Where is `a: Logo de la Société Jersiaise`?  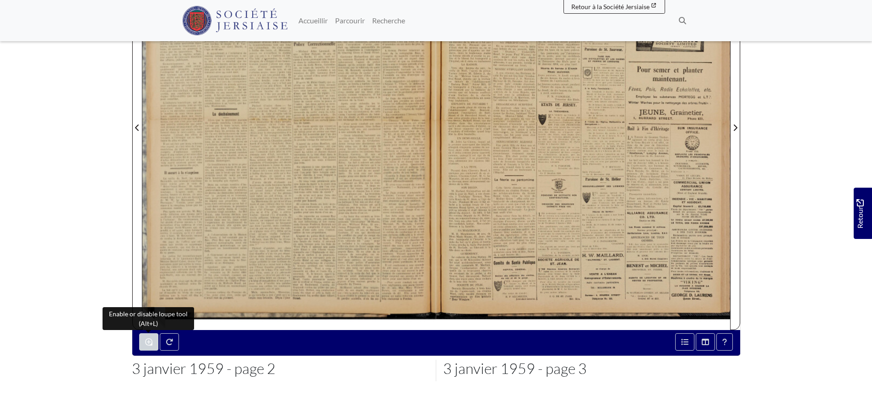
a: Logo de la Société Jersiaise is located at coordinates (235, 21).